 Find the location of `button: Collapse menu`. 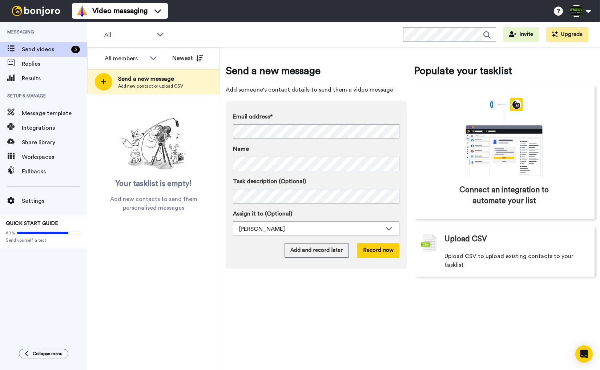

button: Collapse menu is located at coordinates (44, 353).